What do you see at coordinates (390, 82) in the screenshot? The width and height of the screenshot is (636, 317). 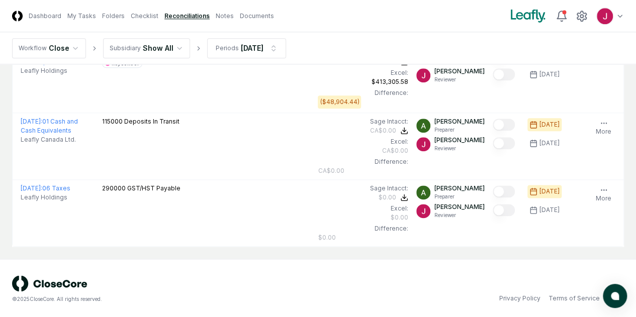 I see `div: $413,305.58` at bounding box center [390, 82].